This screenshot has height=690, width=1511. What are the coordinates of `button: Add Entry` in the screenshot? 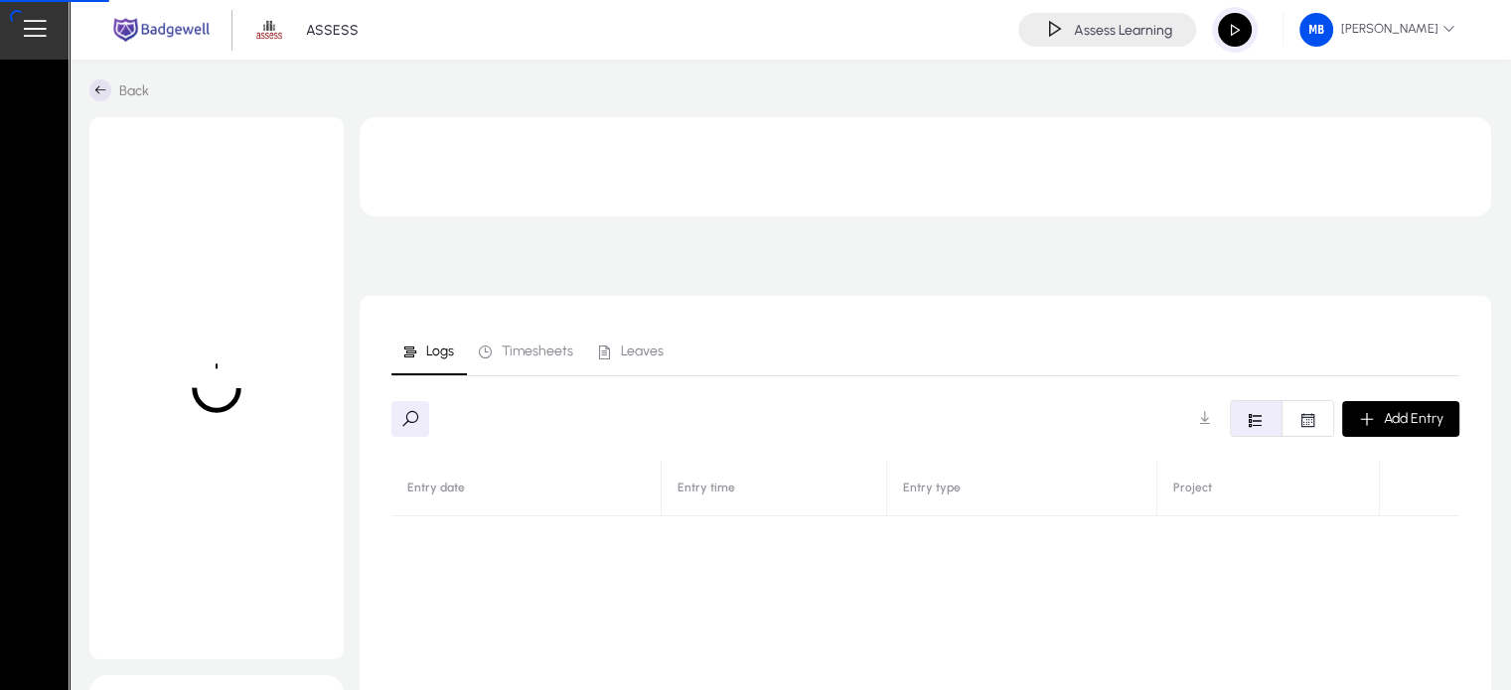 It's located at (1401, 419).